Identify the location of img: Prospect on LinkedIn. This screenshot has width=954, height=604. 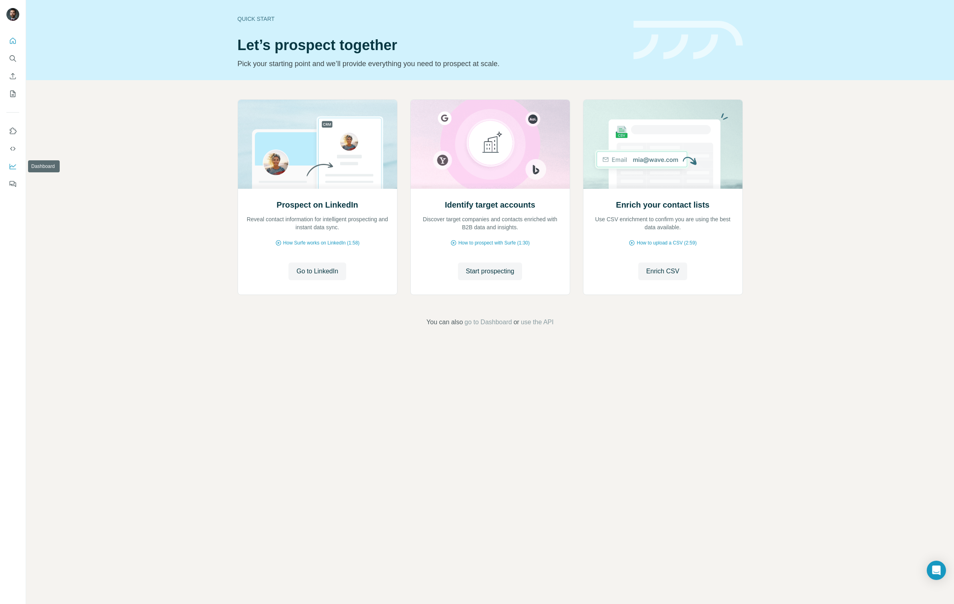
(317, 144).